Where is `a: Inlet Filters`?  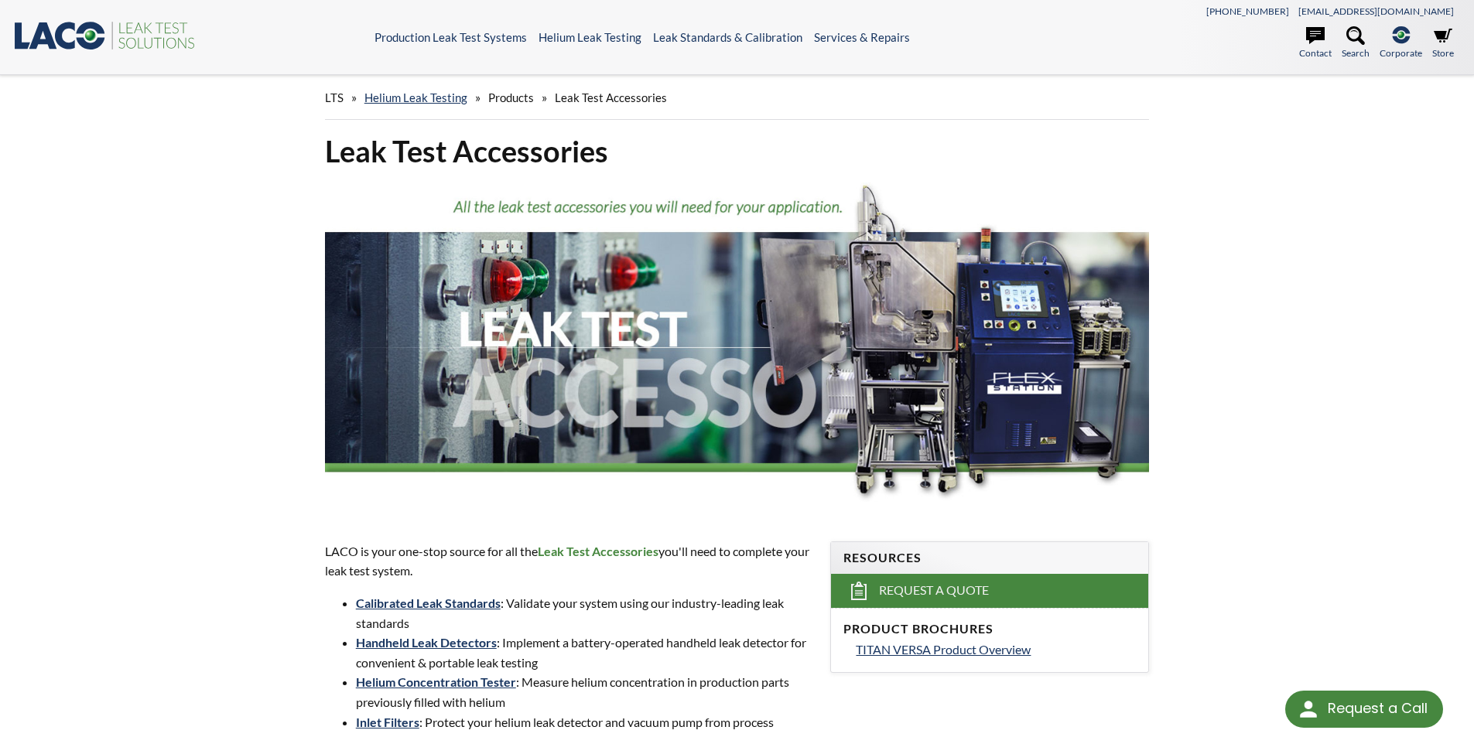
a: Inlet Filters is located at coordinates (388, 722).